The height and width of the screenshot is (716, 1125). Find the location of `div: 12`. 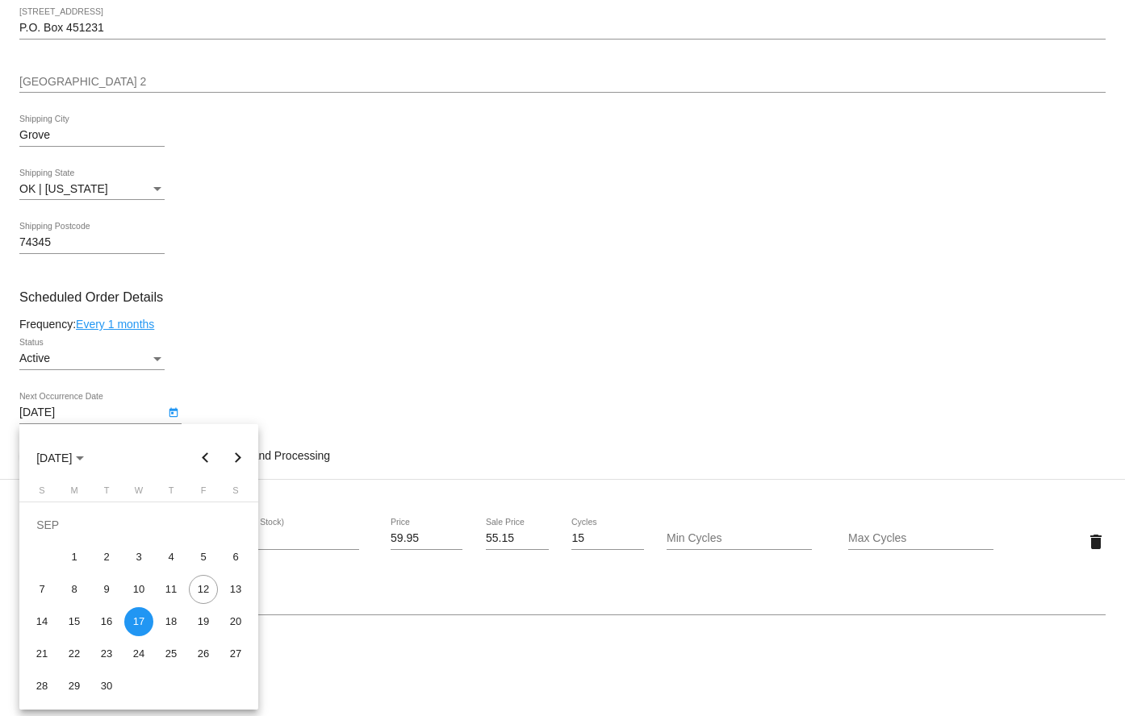

div: 12 is located at coordinates (203, 590).